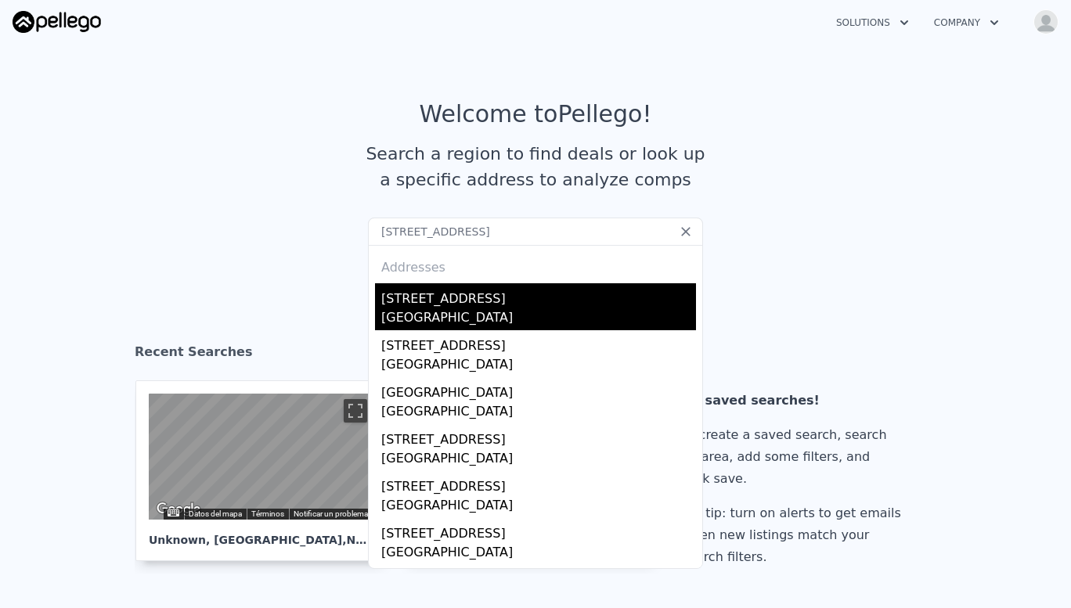 This screenshot has width=1071, height=608. What do you see at coordinates (795, 457) in the screenshot?
I see `div: To create a saved search, search an area, add some filters, and click save.` at bounding box center [795, 457].